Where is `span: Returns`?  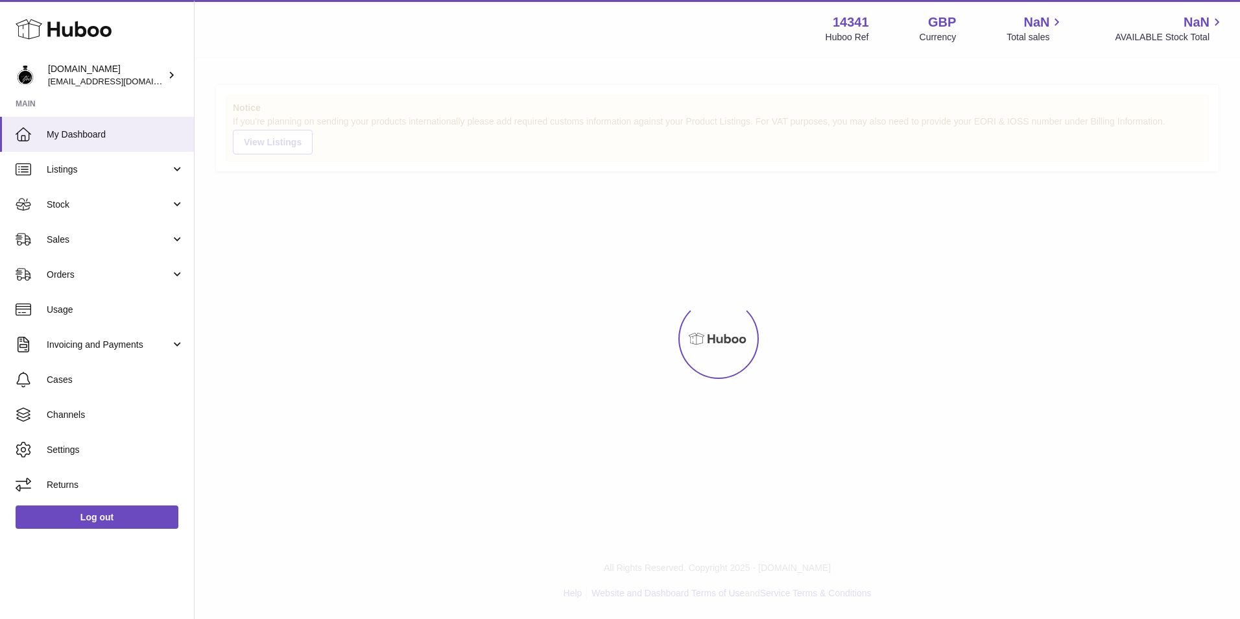 span: Returns is located at coordinates (115, 484).